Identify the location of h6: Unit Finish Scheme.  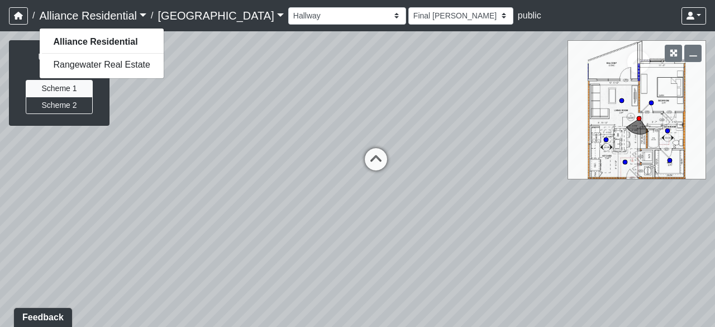
(59, 63).